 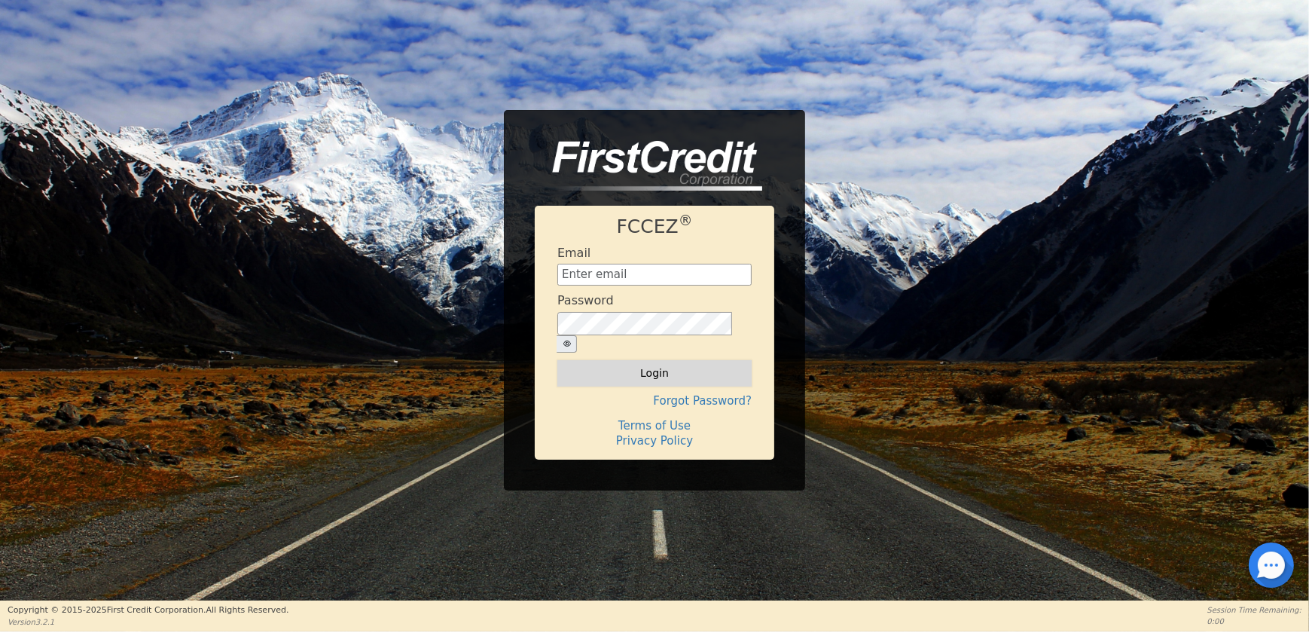 I want to click on input: password, so click(x=645, y=324).